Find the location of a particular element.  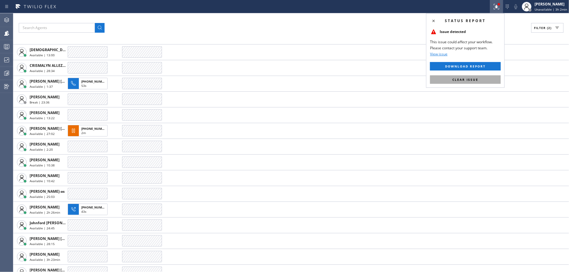

button: Mute is located at coordinates (516, 7).